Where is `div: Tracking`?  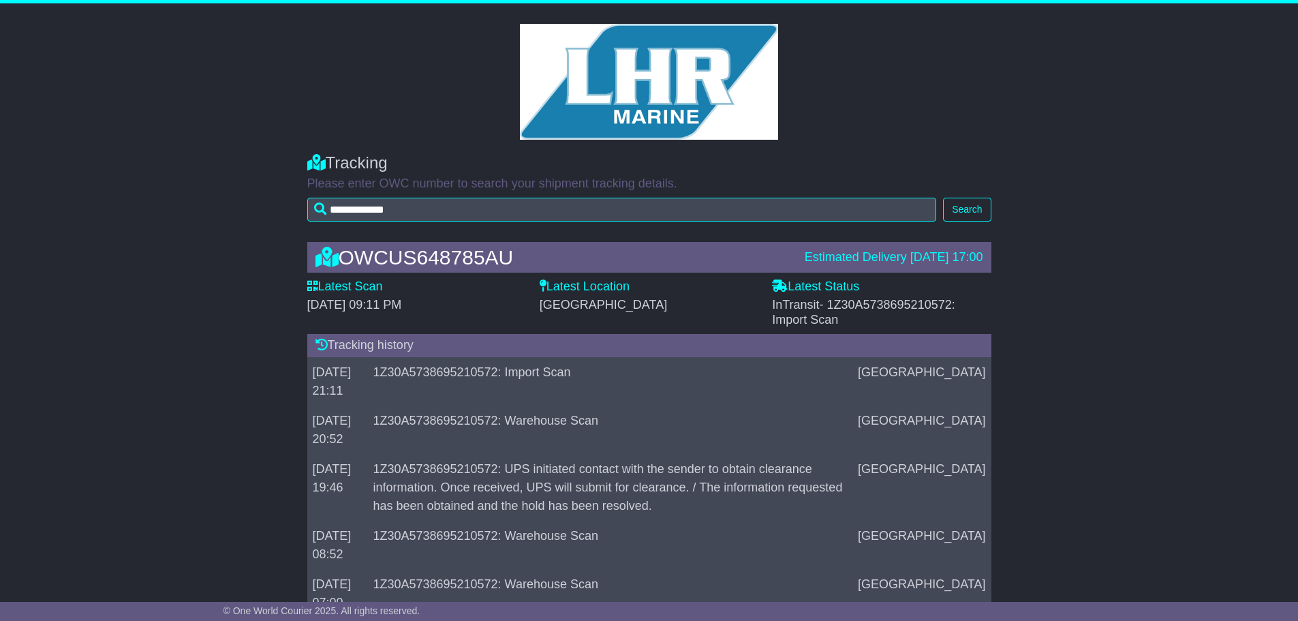
div: Tracking is located at coordinates (649, 163).